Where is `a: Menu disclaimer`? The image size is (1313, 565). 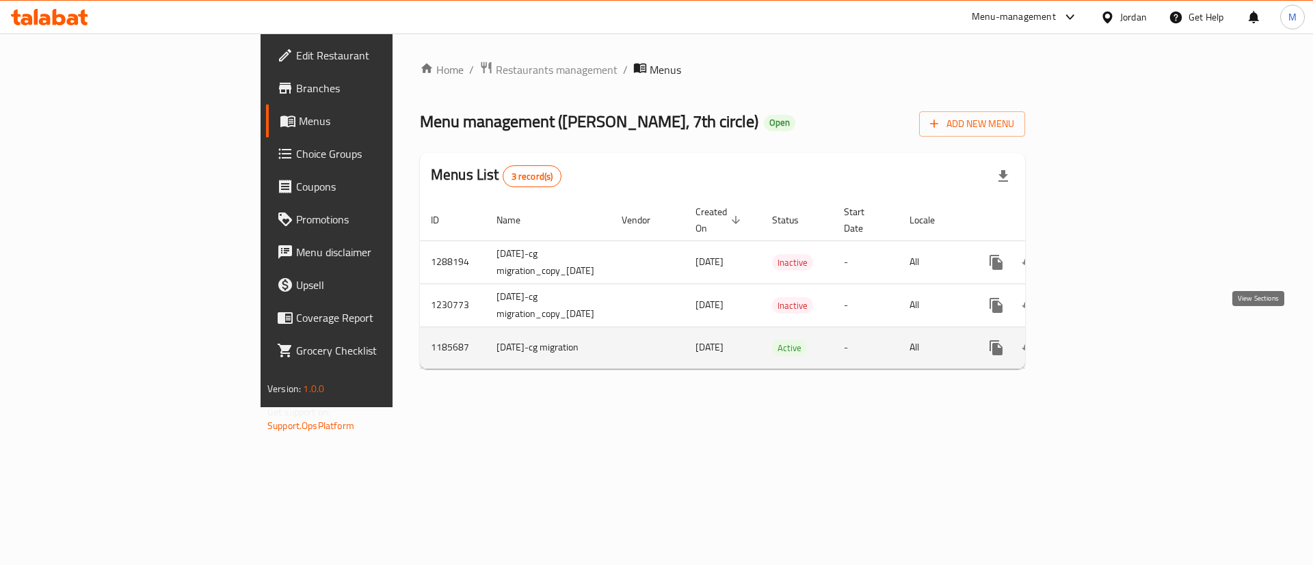
a: Menu disclaimer is located at coordinates (373, 252).